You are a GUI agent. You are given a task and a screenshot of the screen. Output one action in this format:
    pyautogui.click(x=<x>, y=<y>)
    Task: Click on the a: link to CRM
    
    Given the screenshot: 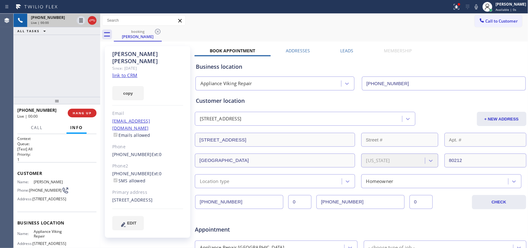 What is the action you would take?
    pyautogui.click(x=125, y=75)
    